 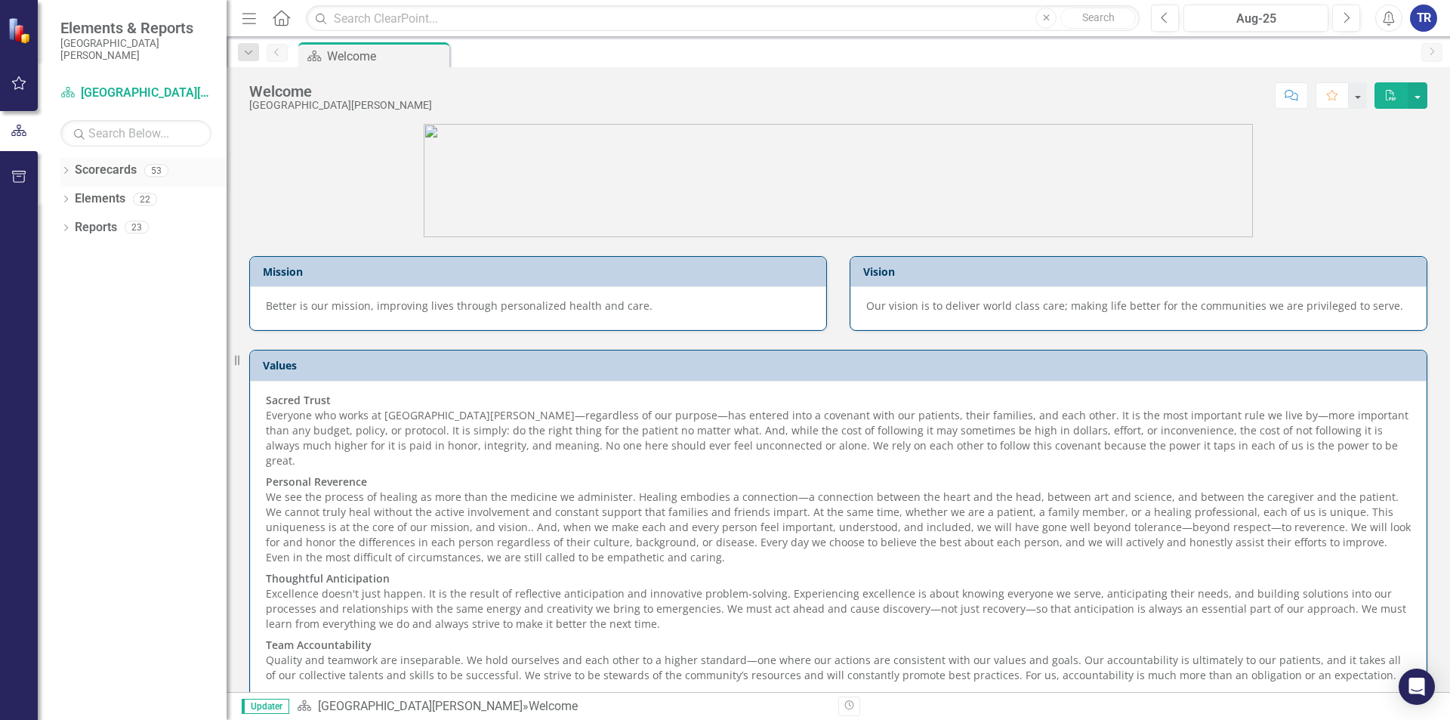 I want to click on div: Aug-25, so click(x=1256, y=19).